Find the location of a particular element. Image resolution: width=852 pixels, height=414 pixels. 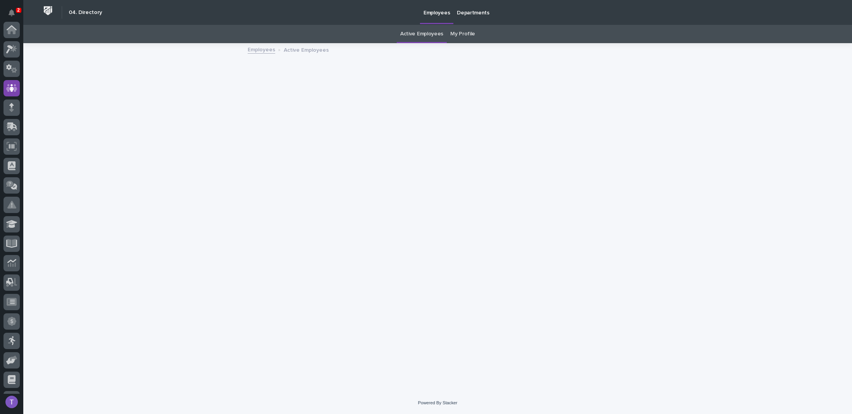

img: Workspace Logo is located at coordinates (48, 10).